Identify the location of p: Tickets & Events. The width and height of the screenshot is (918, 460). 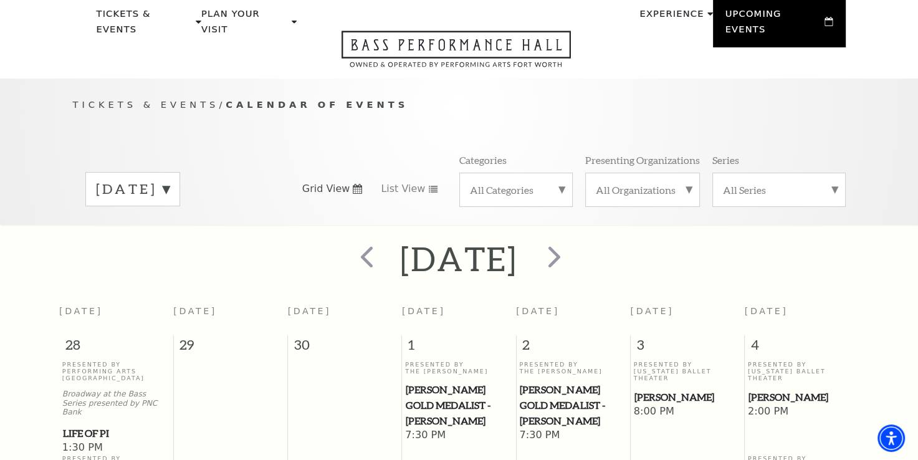
(145, 25).